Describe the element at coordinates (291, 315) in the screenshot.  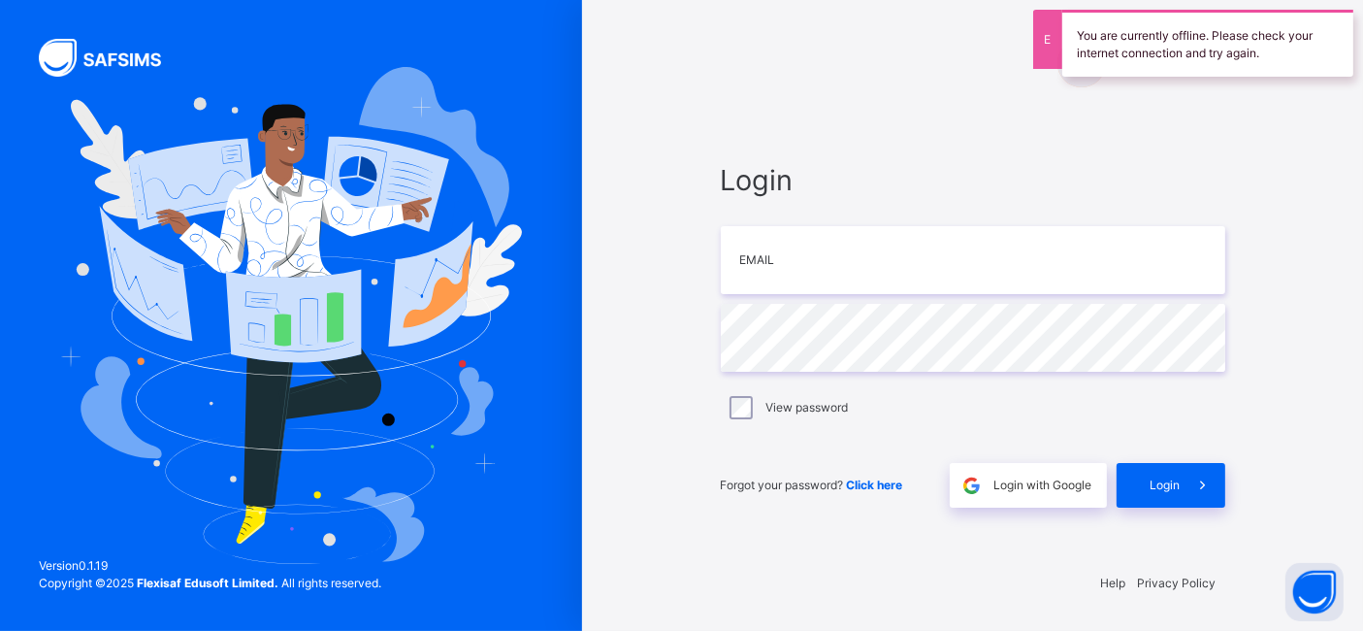
I see `img: Hero Image` at that location.